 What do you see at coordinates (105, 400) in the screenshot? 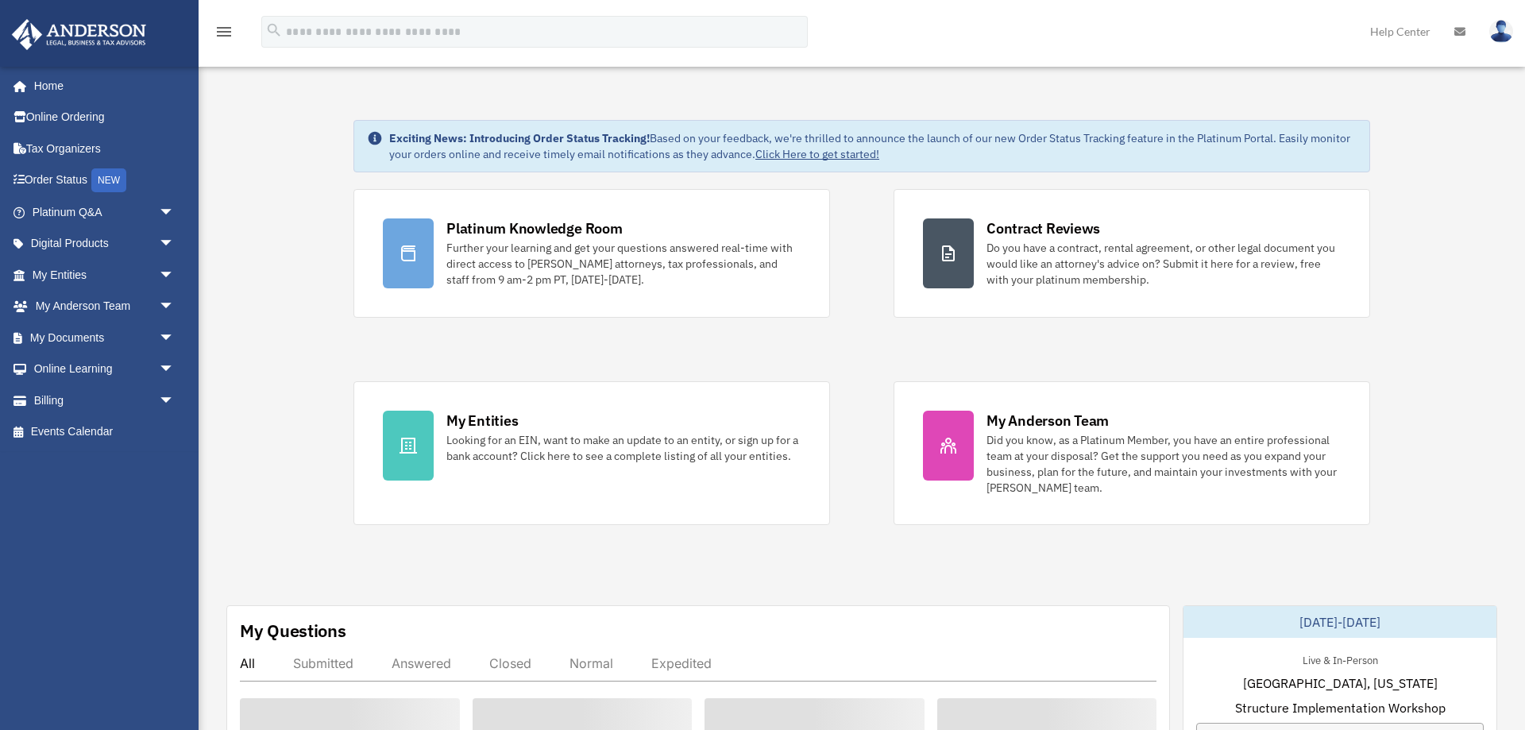
I see `a: Billingarrow_drop_down` at bounding box center [105, 400].